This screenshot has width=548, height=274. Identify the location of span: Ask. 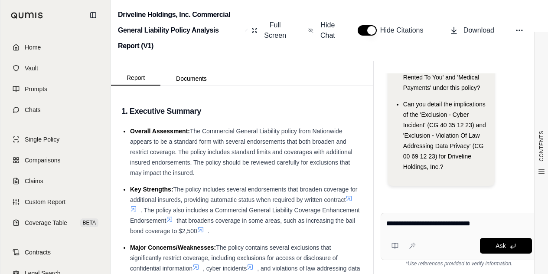
(500, 245).